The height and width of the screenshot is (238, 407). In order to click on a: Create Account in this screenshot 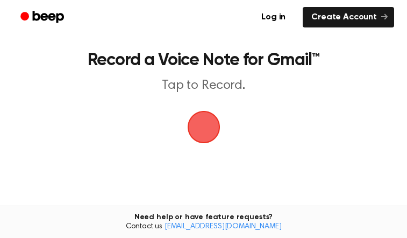, I will do `click(349, 17)`.